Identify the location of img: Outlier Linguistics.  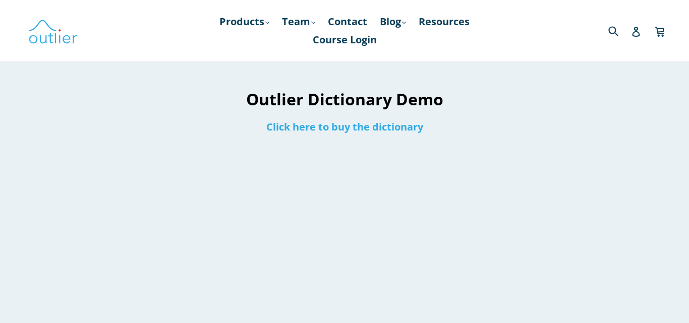
(53, 31).